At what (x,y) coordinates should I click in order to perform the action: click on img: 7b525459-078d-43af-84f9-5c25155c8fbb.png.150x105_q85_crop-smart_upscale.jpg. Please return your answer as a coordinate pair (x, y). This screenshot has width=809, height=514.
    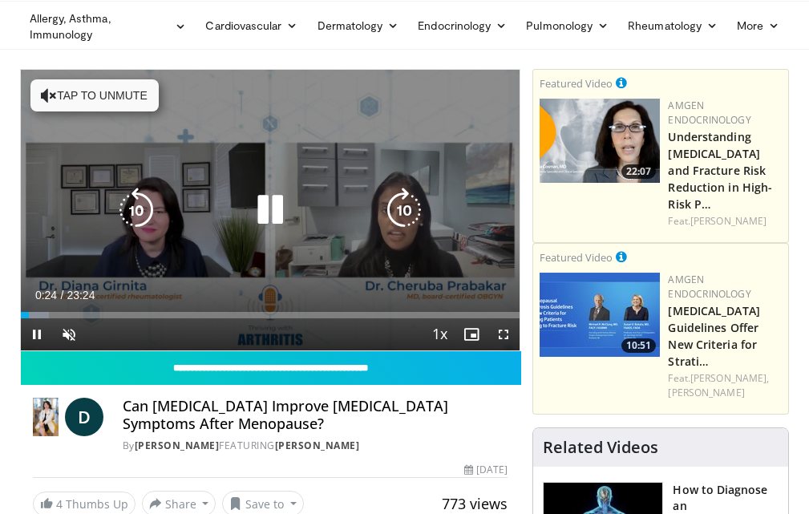
    Looking at the image, I should click on (600, 314).